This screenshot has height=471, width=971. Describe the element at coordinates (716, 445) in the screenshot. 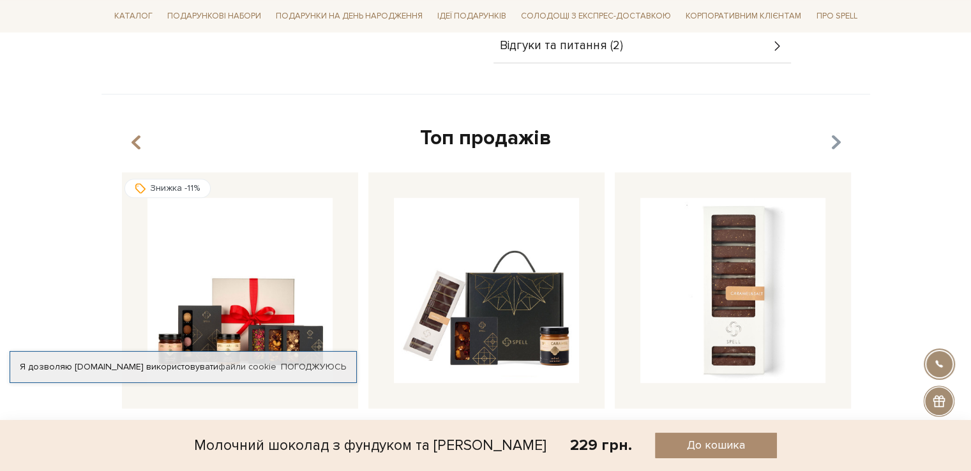

I see `span: До кошика` at that location.